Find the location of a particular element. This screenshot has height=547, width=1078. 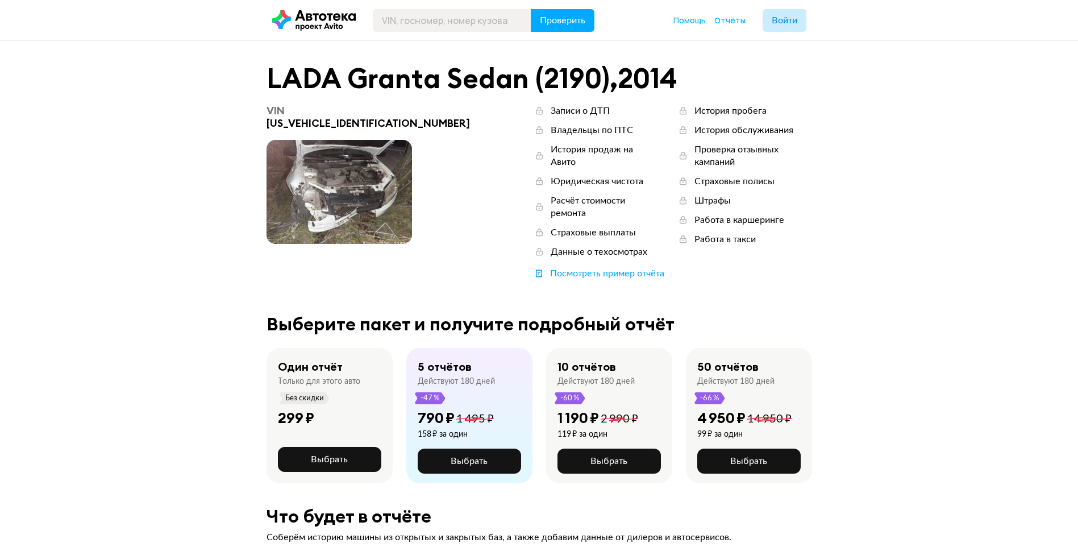

div: Один отчёт is located at coordinates (310, 367).